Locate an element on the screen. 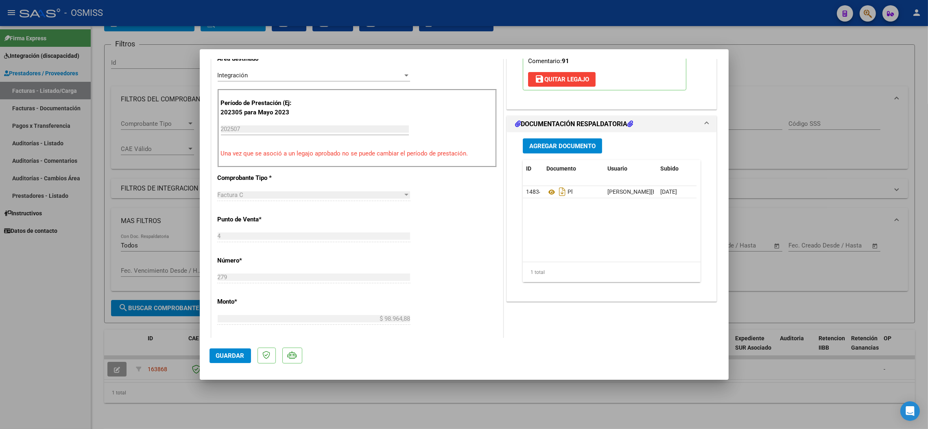 The image size is (928, 429). button: Quitar Legajo is located at coordinates (562, 79).